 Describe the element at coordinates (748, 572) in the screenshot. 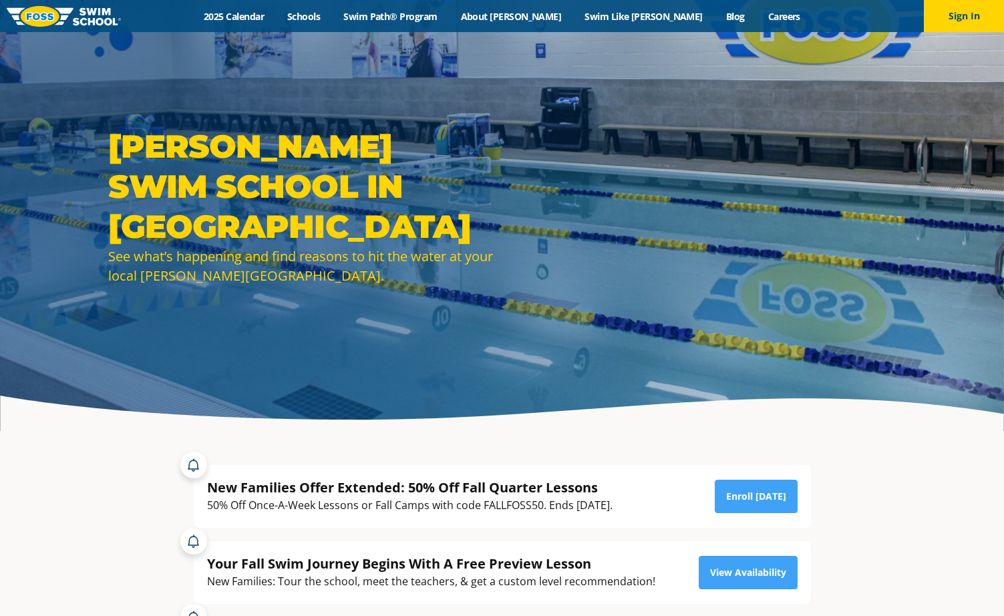

I see `a: View Availability` at that location.